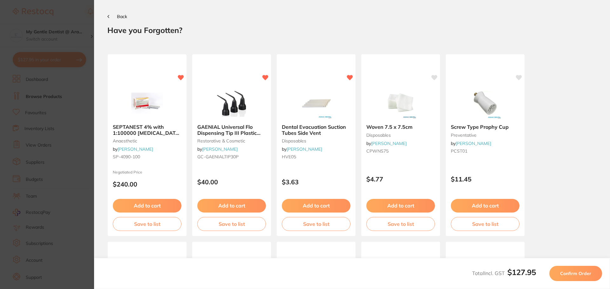 This screenshot has width=610, height=289. I want to click on b: Woven 7.5 x 7.5cm, so click(400, 127).